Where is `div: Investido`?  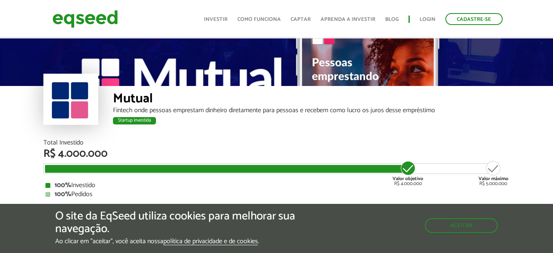
div: Investido is located at coordinates (277, 185).